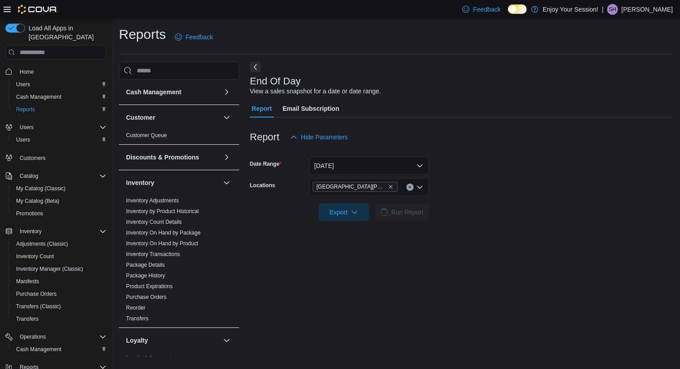 The width and height of the screenshot is (680, 369). Describe the element at coordinates (59, 319) in the screenshot. I see `button: Transfers` at that location.